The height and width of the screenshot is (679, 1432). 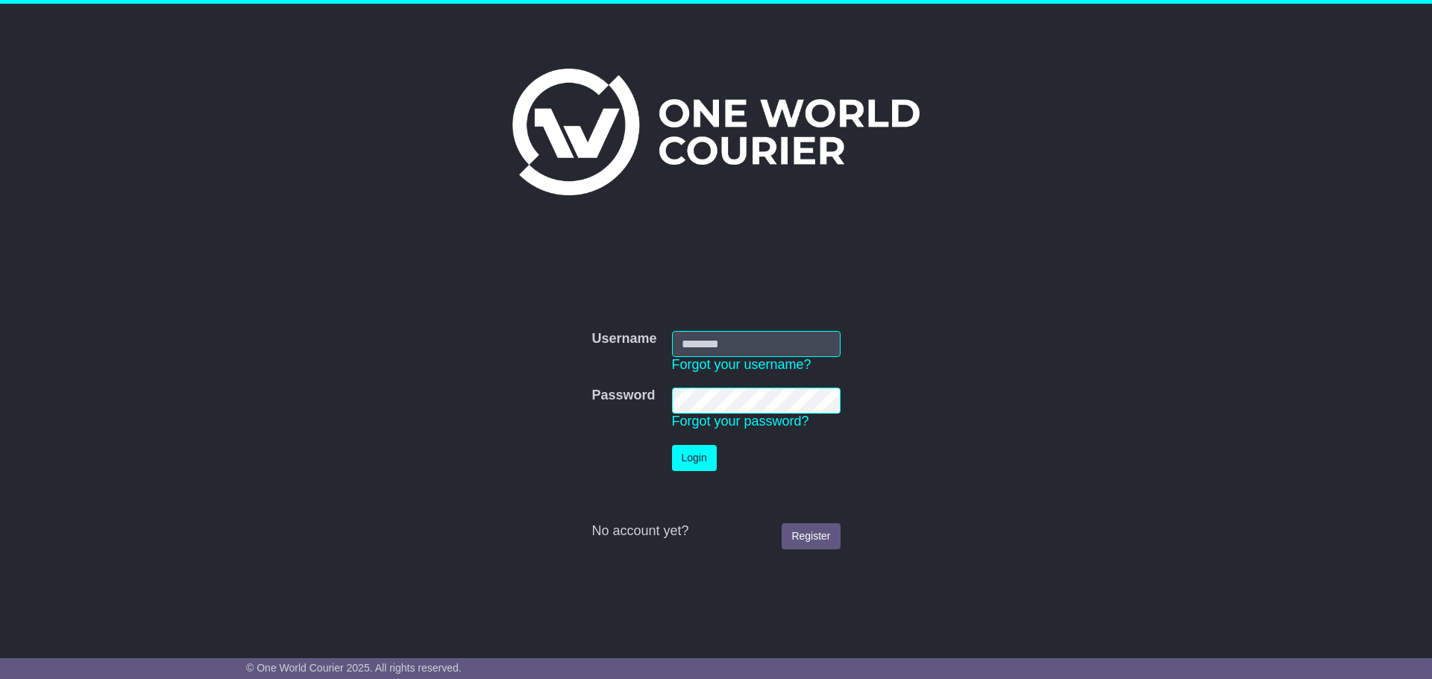 What do you see at coordinates (694, 458) in the screenshot?
I see `button: Login` at bounding box center [694, 458].